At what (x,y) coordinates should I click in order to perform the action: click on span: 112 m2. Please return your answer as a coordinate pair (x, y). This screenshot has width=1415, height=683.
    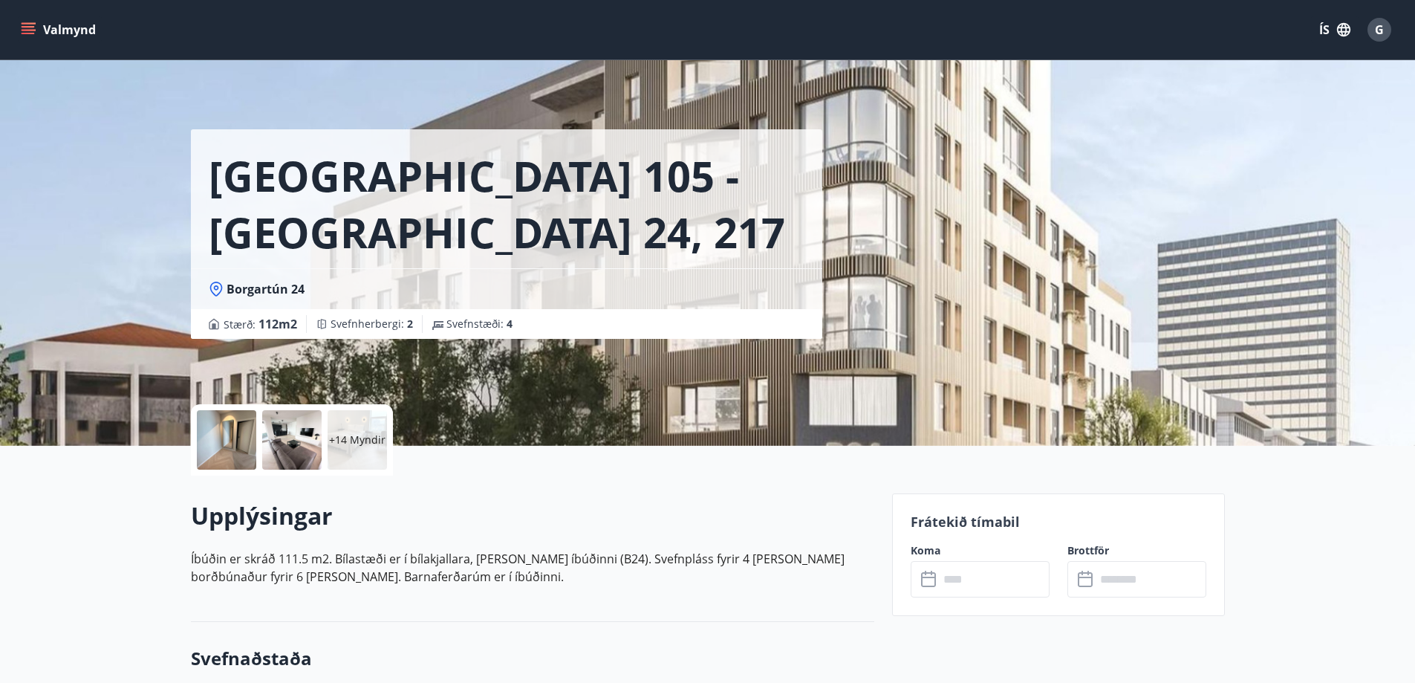
    Looking at the image, I should click on (278, 324).